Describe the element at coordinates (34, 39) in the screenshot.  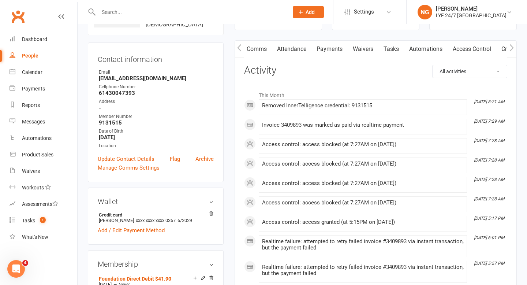
I see `div: Dashboard` at that location.